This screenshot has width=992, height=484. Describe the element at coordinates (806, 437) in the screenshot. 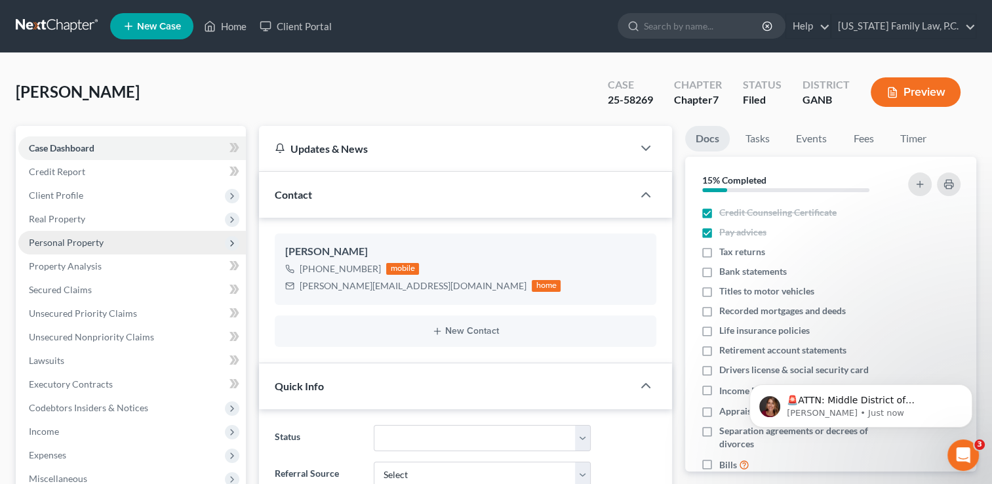

I see `span: Separation agreements or decrees of divorces` at that location.